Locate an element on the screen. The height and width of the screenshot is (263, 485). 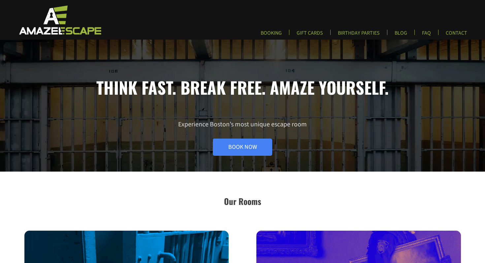
p: Experience Boston’s most unique escape room is located at coordinates (242, 138).